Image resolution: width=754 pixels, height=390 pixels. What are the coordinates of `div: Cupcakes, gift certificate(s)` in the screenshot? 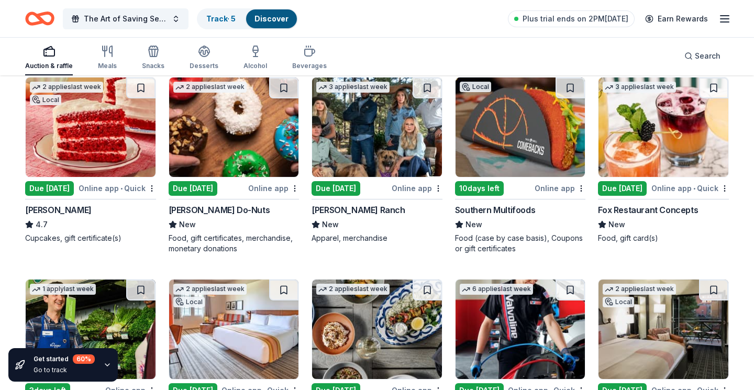 It's located at (91, 238).